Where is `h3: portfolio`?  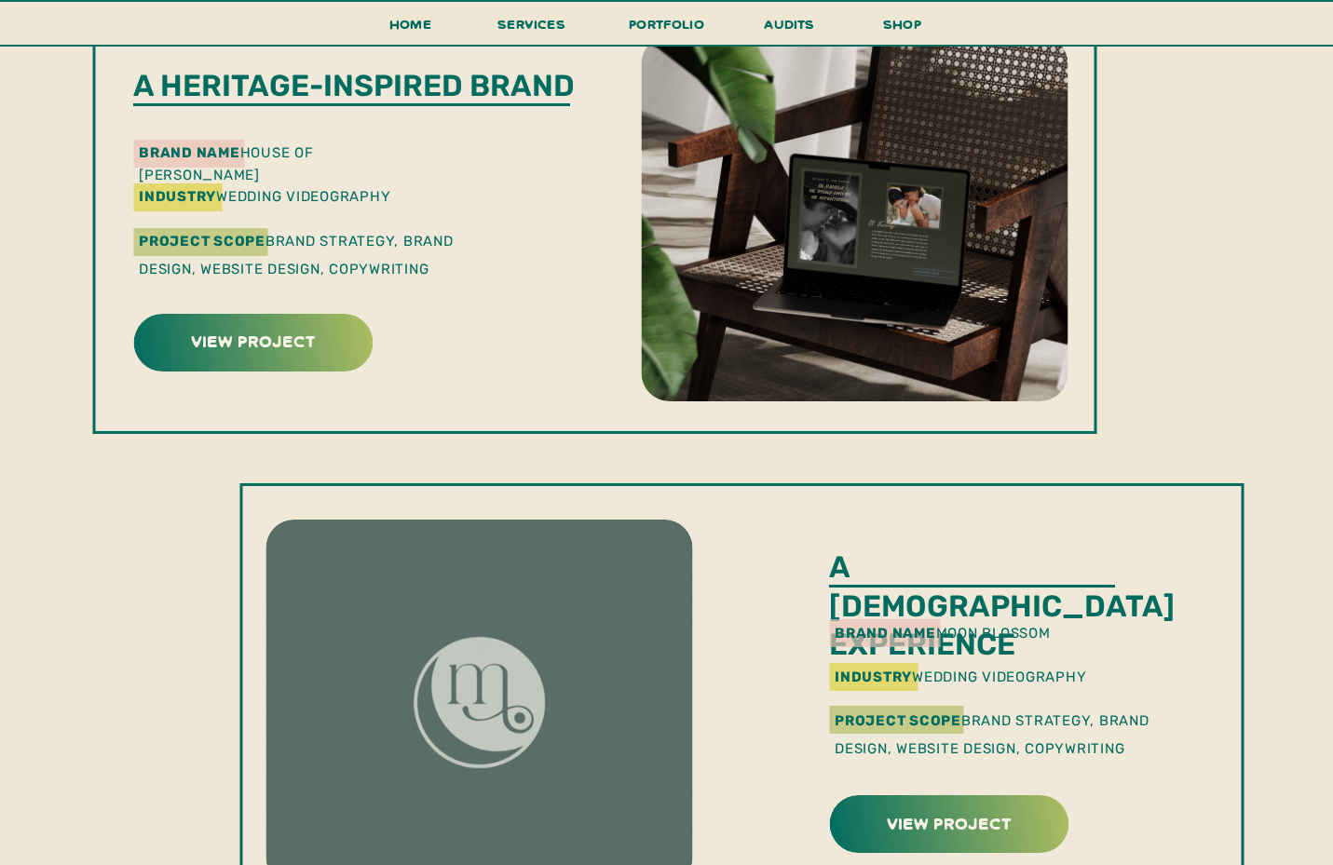 h3: portfolio is located at coordinates (667, 29).